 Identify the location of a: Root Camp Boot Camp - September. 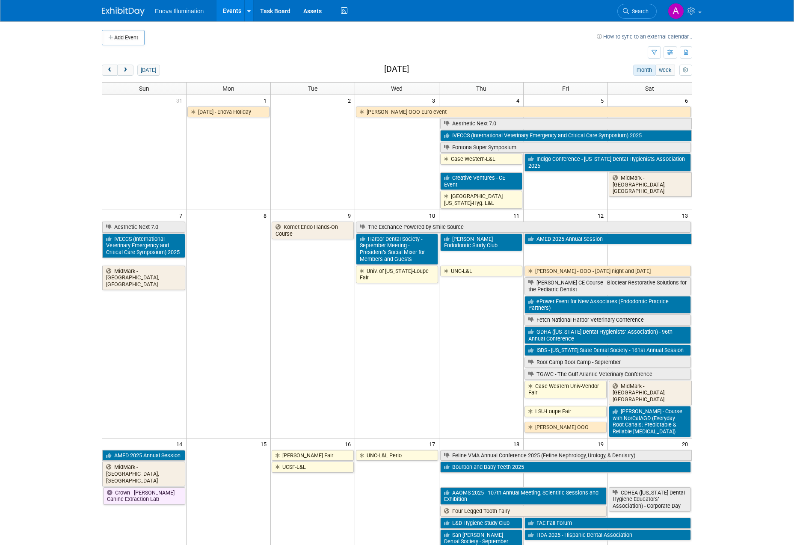
(608, 362).